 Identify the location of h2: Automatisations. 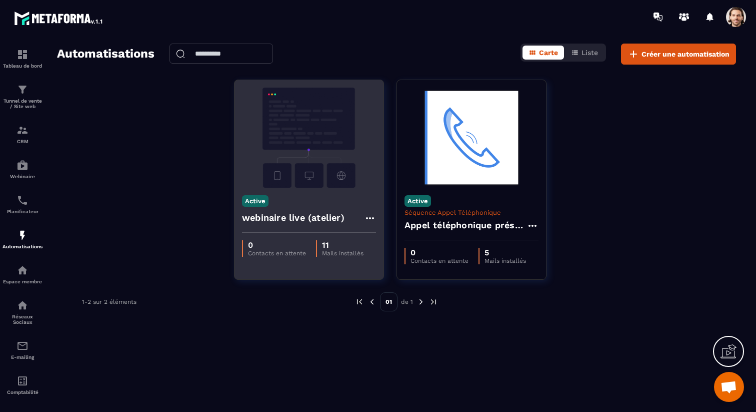
(106, 54).